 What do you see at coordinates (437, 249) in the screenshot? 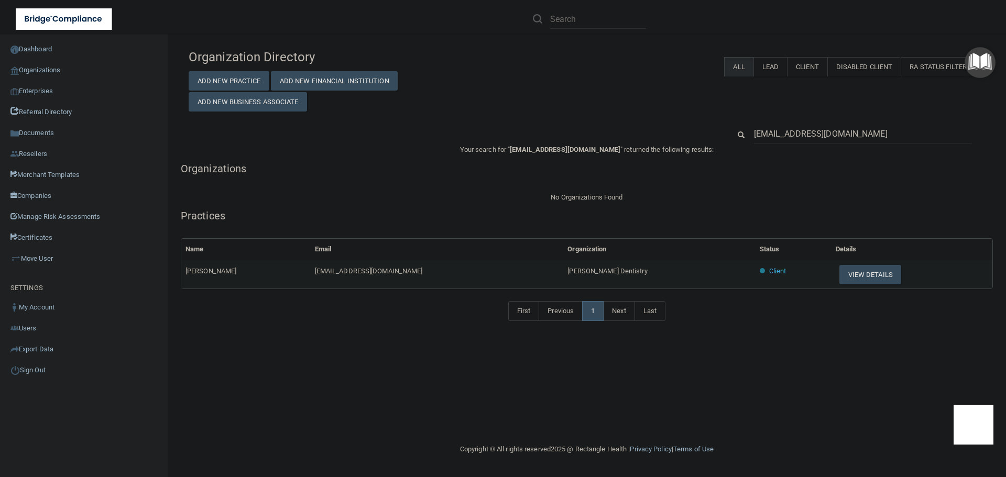
I see `th: Email` at bounding box center [437, 249].